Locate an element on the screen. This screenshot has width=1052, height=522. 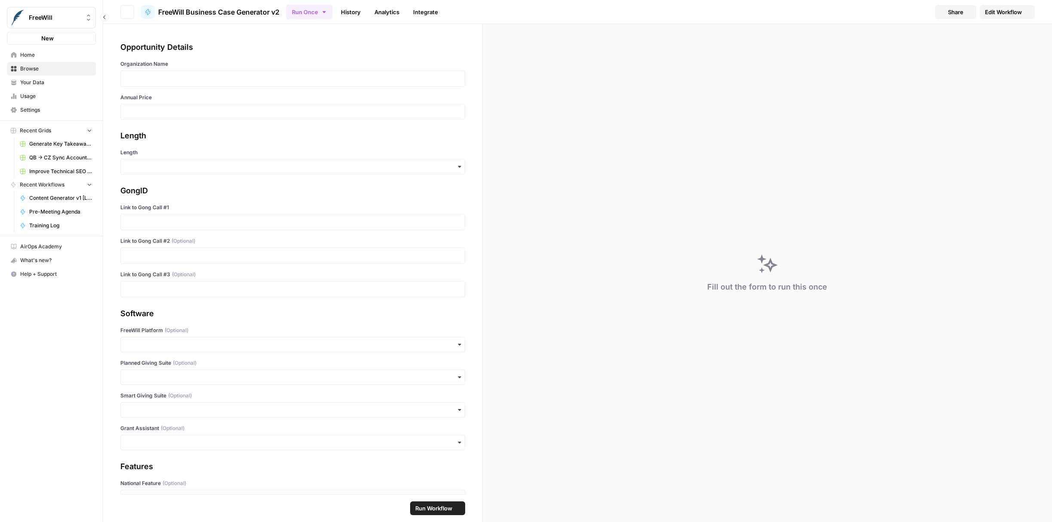
label: Planned Giving Suite is located at coordinates (293, 363).